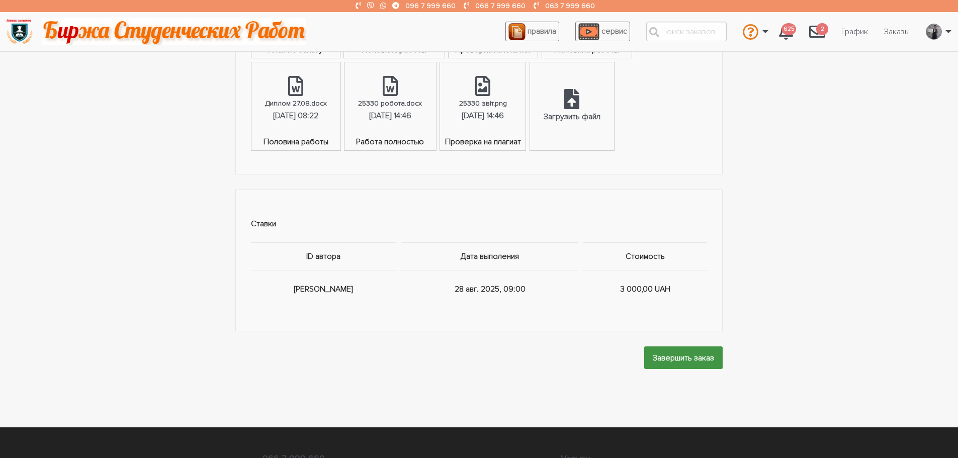  Describe the element at coordinates (817, 32) in the screenshot. I see `li: 2` at that location.